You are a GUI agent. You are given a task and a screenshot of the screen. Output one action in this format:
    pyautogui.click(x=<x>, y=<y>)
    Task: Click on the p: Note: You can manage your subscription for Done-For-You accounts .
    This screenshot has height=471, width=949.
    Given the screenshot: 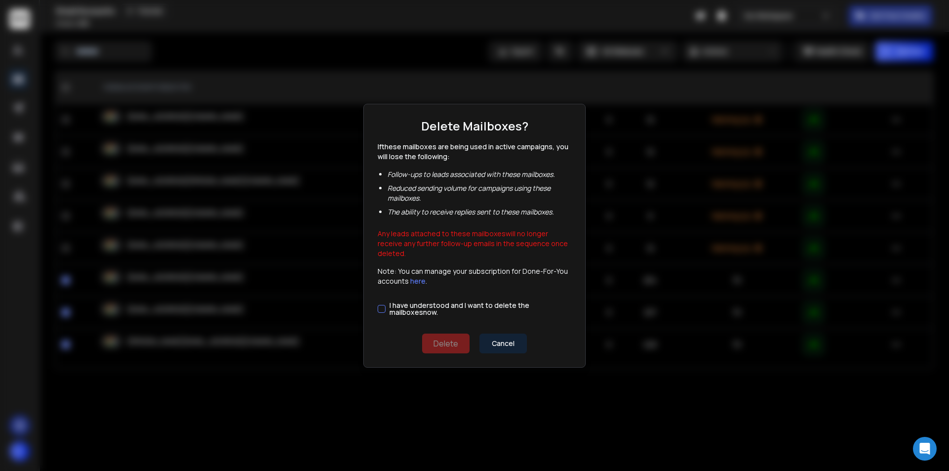 What is the action you would take?
    pyautogui.click(x=474, y=276)
    